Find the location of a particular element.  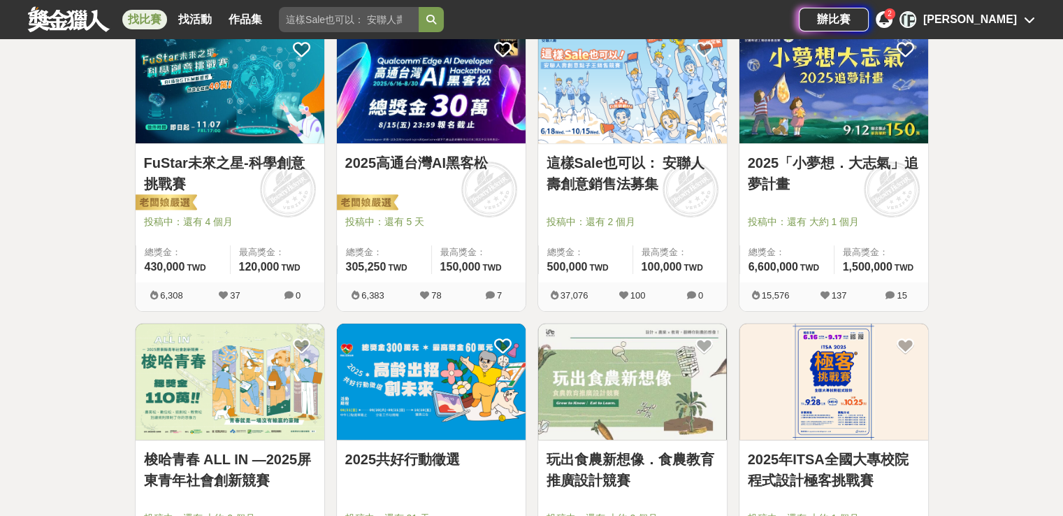

a: 找比賽 is located at coordinates (145, 20).